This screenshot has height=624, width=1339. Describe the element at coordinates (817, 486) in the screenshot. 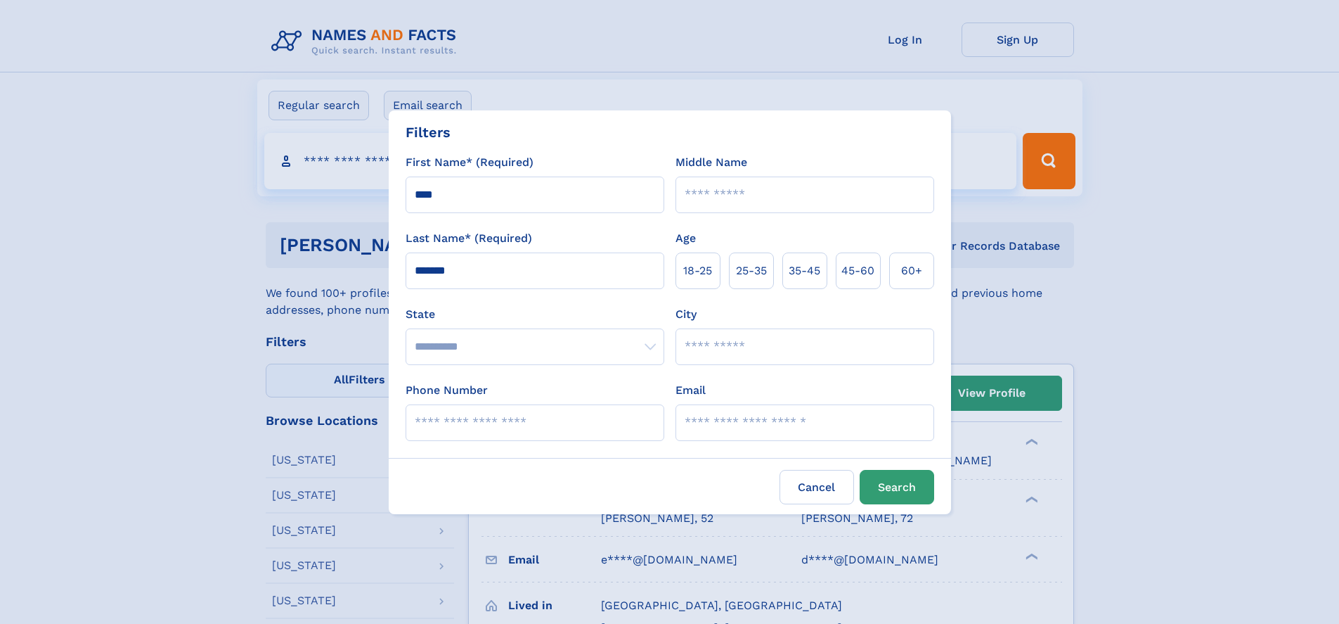

I see `label: Cancel` at that location.